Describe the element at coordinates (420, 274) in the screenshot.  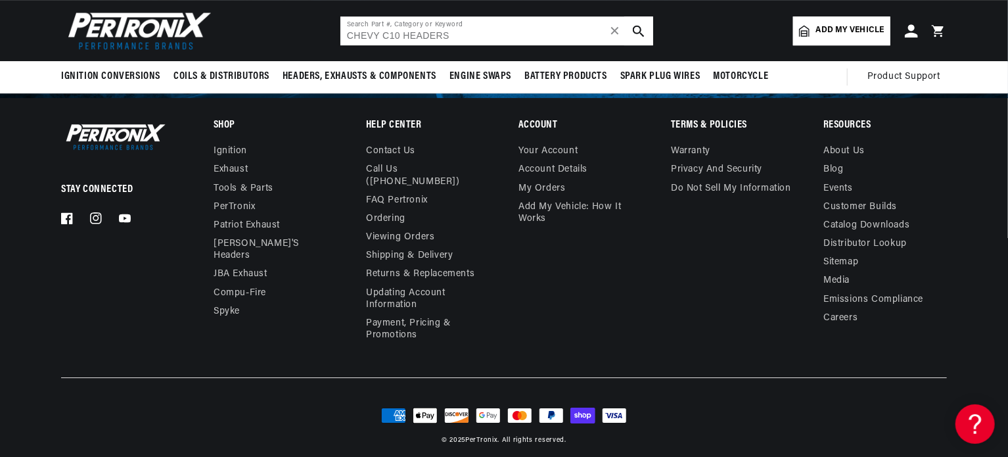
I see `a: Returns & Replacements` at that location.